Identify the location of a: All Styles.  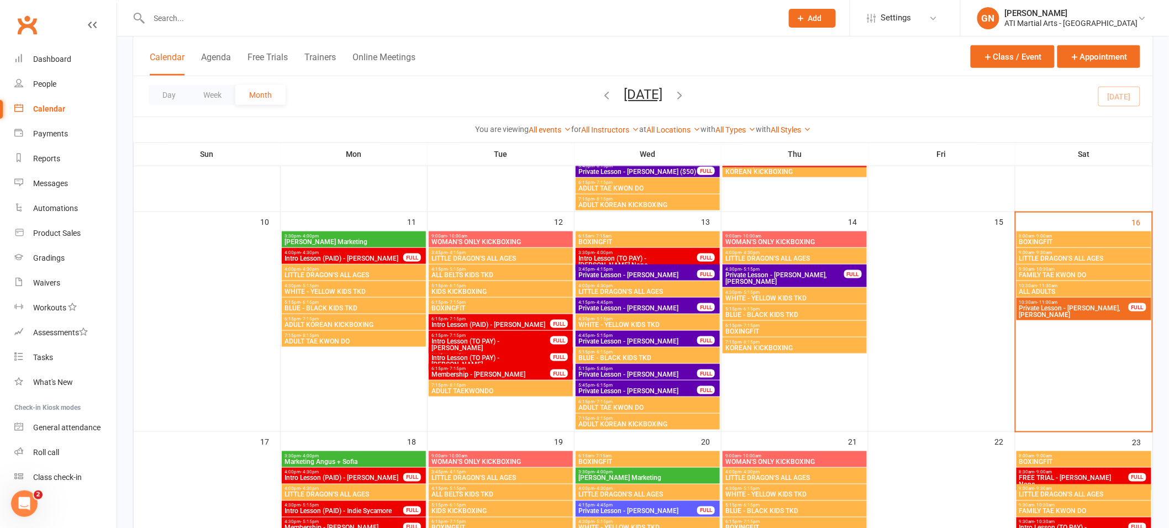
(791, 130).